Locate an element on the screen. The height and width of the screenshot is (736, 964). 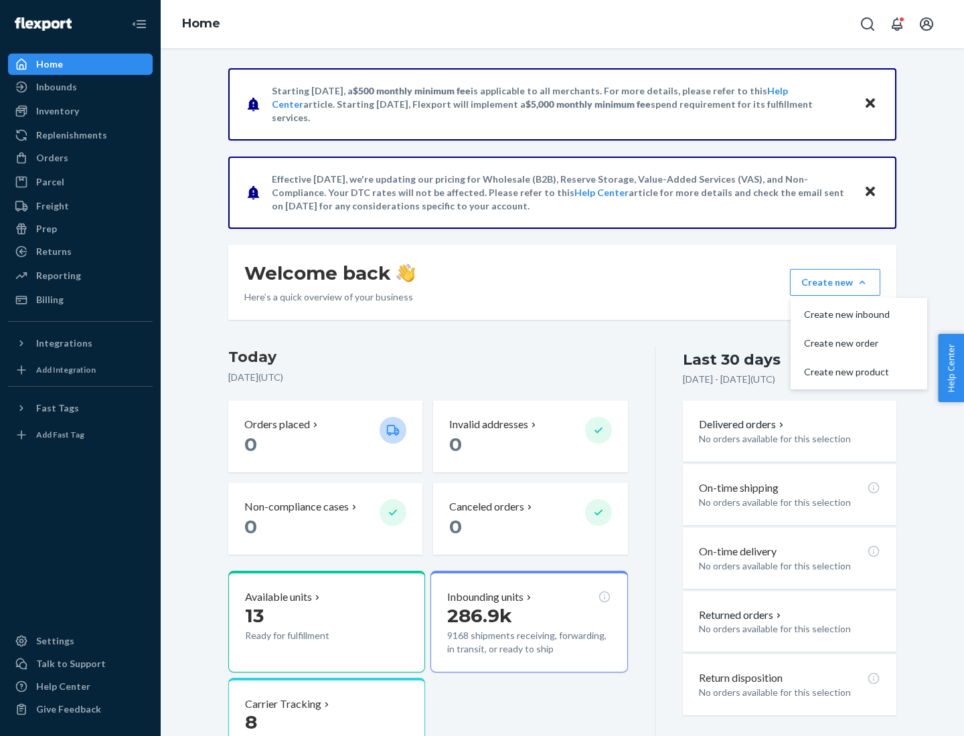
button: Delivered orders is located at coordinates (742, 424).